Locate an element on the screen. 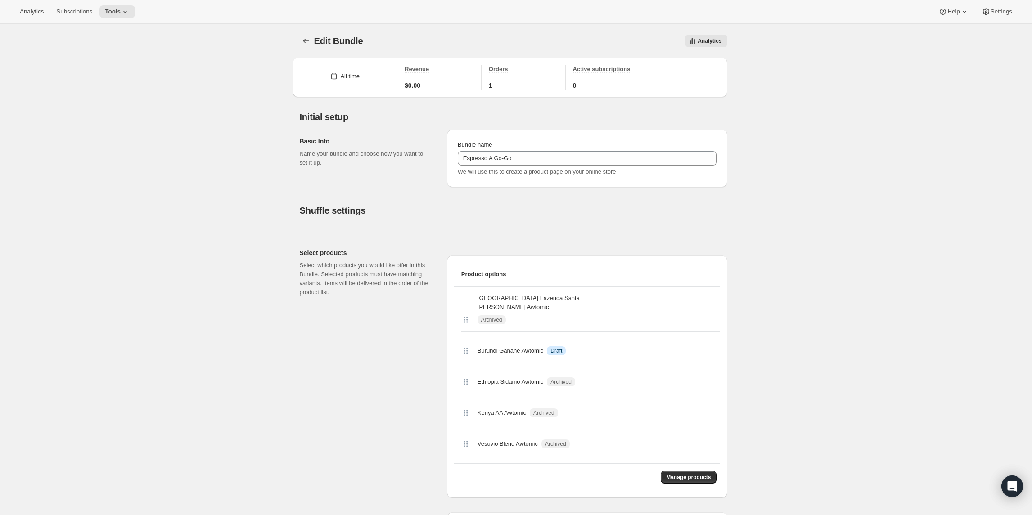  span: 1 is located at coordinates (491, 86).